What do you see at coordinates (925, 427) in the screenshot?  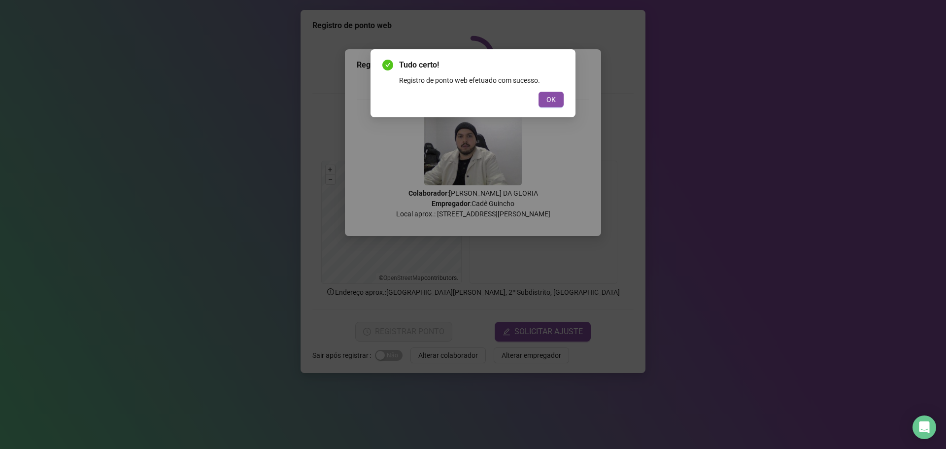 I see `div: Open Intercom Messenger` at bounding box center [925, 427].